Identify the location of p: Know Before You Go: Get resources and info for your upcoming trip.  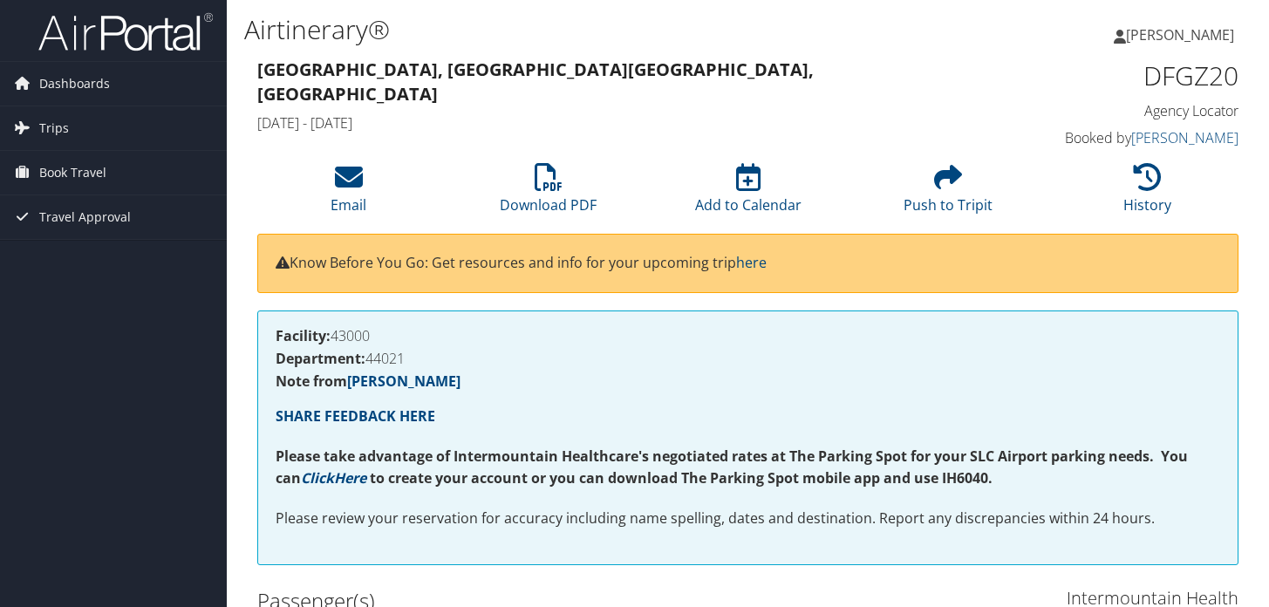
(747, 263).